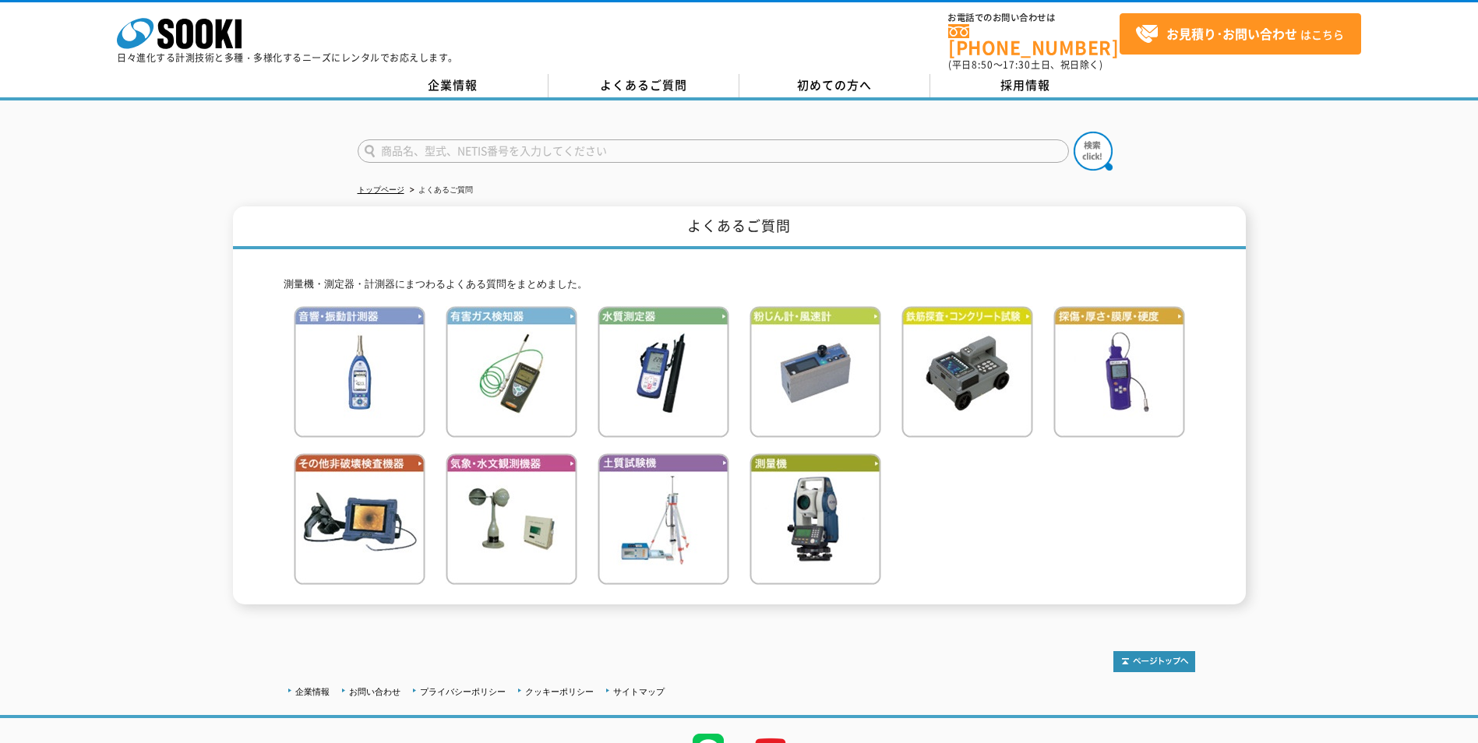 The image size is (1478, 743). What do you see at coordinates (1017, 65) in the screenshot?
I see `span: 17:30` at bounding box center [1017, 65].